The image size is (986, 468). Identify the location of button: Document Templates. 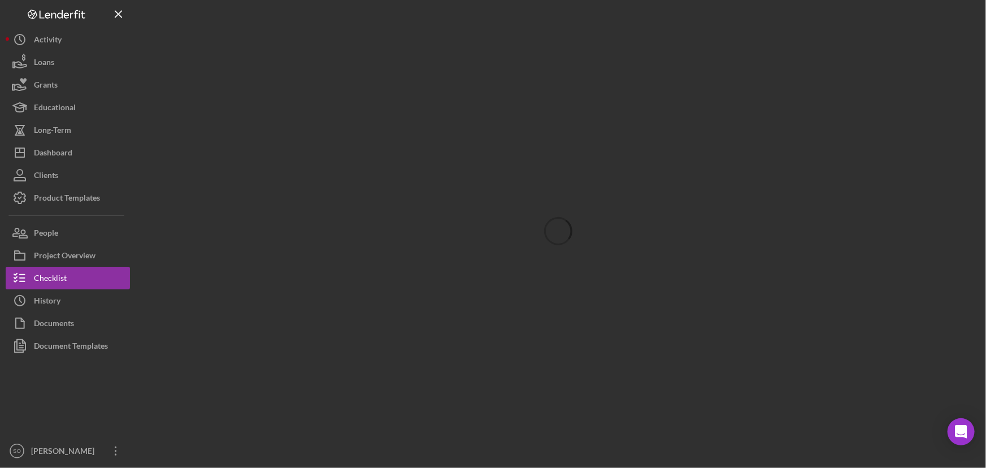
(68, 346).